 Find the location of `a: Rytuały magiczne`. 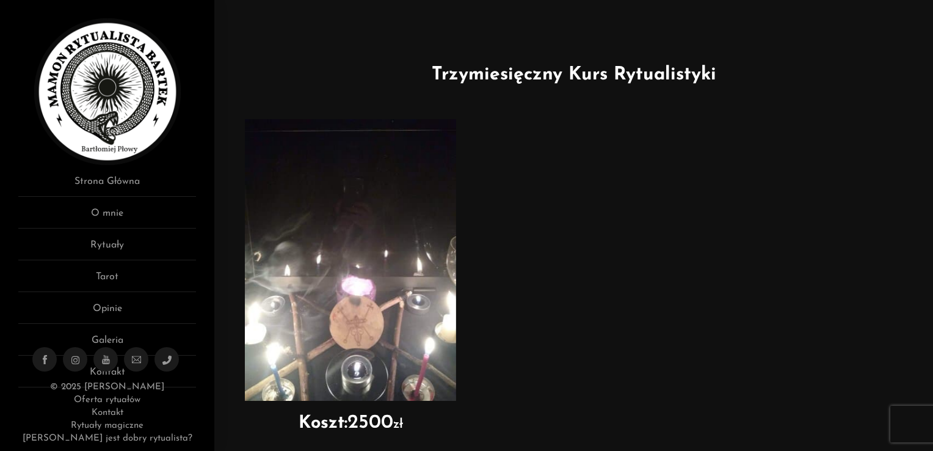

a: Rytuały magiczne is located at coordinates (107, 425).